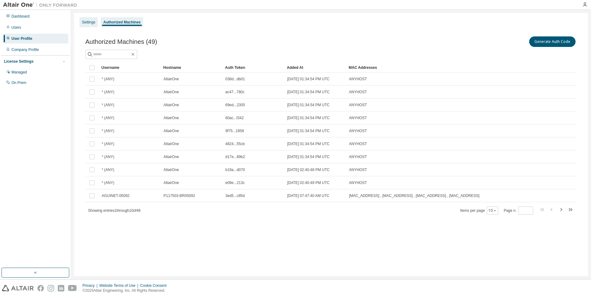  What do you see at coordinates (126, 291) in the screenshot?
I see `p: © 2025 Altair Engineering, Inc. All Rights Reserved.` at bounding box center [126, 291].